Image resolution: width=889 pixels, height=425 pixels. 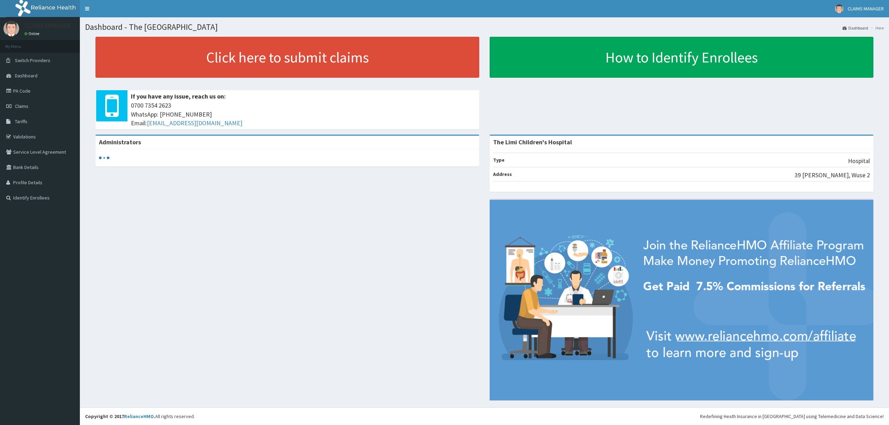 What do you see at coordinates (532, 142) in the screenshot?
I see `strong: The Limi Children's Hospital` at bounding box center [532, 142].